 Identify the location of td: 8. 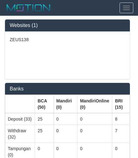
(121, 119).